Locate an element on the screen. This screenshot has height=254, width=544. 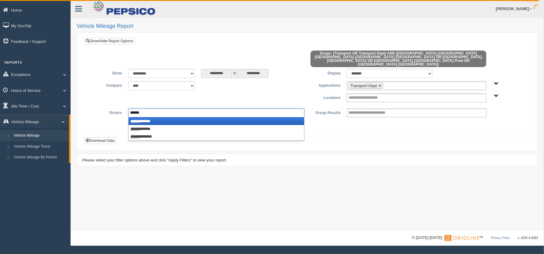
a: Vehicle Mileage is located at coordinates (40, 136).